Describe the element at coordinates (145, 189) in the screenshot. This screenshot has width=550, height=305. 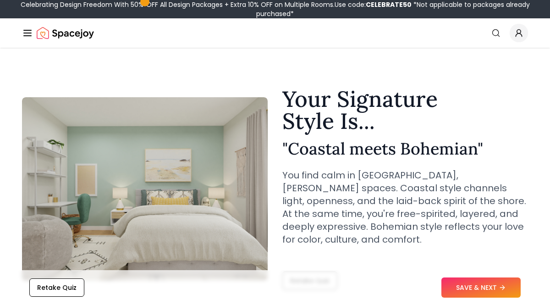
I see `img: Coastal meets Bohemian Style Example` at that location.